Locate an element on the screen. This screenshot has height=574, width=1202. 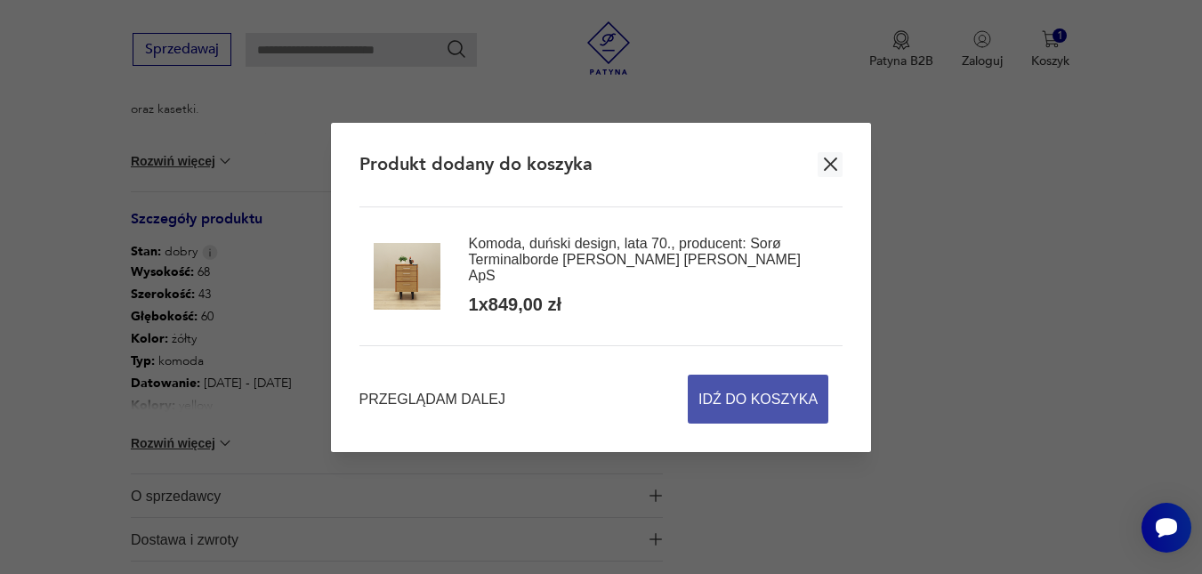
h2: Produkt dodany do koszyka is located at coordinates (476, 164).